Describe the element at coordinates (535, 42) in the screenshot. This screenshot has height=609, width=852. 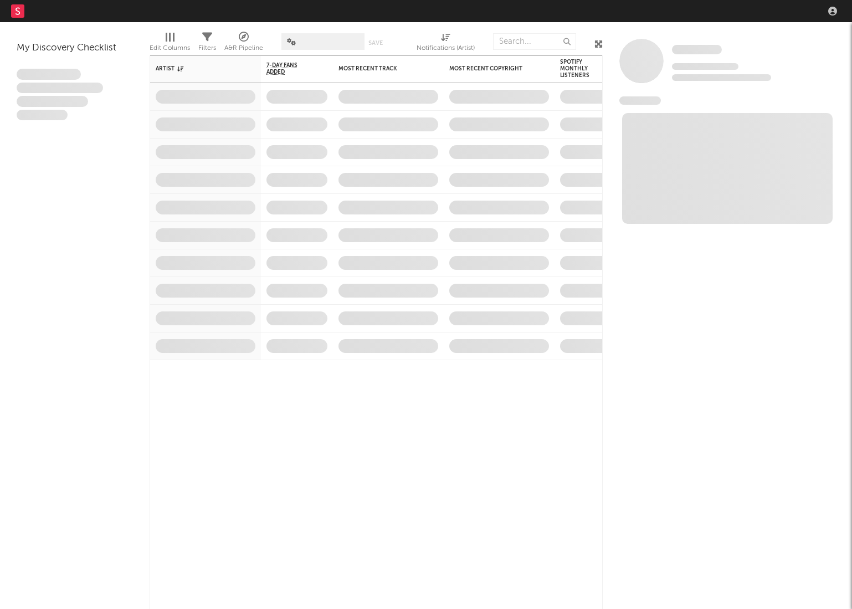
I see `input: Search...` at that location.